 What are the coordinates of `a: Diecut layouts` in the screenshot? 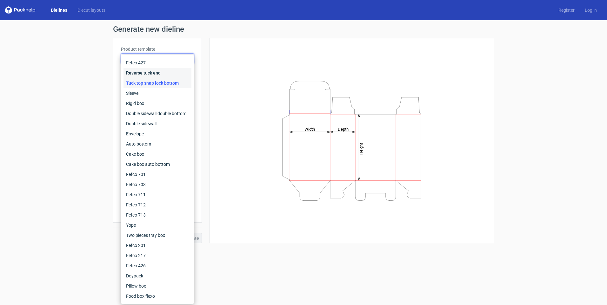 It's located at (91, 10).